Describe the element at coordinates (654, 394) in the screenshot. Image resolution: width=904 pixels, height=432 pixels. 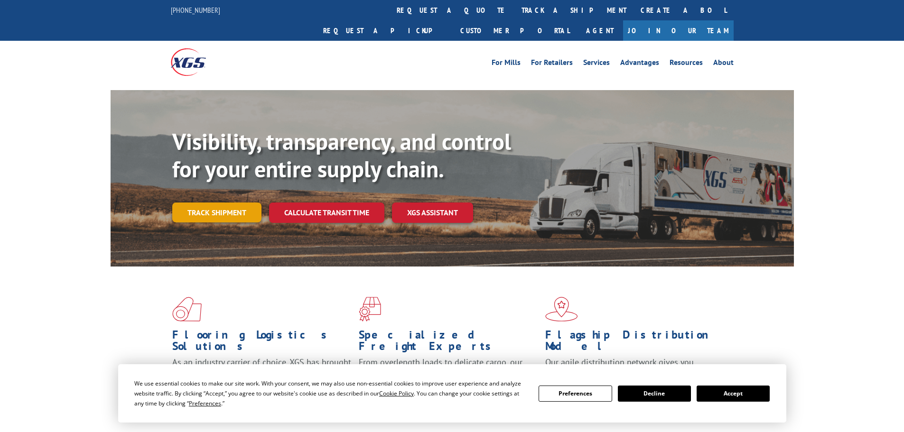
I see `button: Decline` at that location.